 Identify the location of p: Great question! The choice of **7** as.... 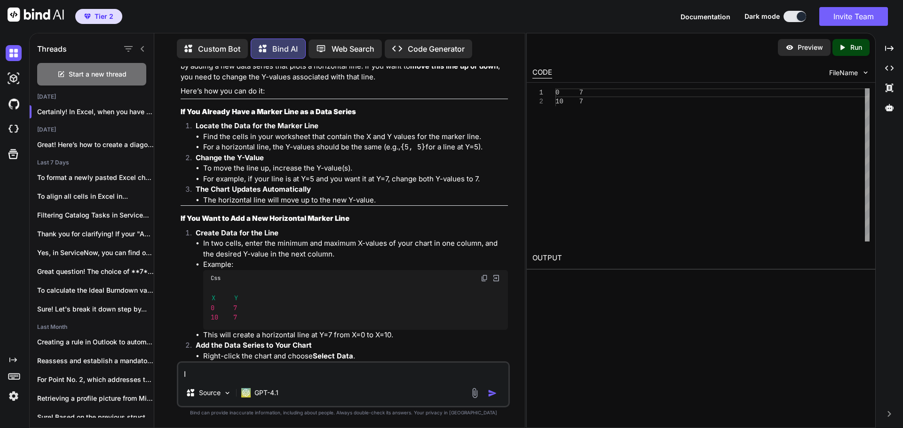
(95, 272).